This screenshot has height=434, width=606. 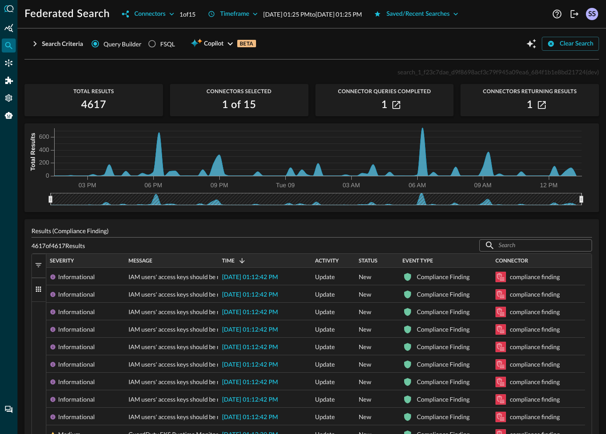 I want to click on span: Time, so click(x=228, y=261).